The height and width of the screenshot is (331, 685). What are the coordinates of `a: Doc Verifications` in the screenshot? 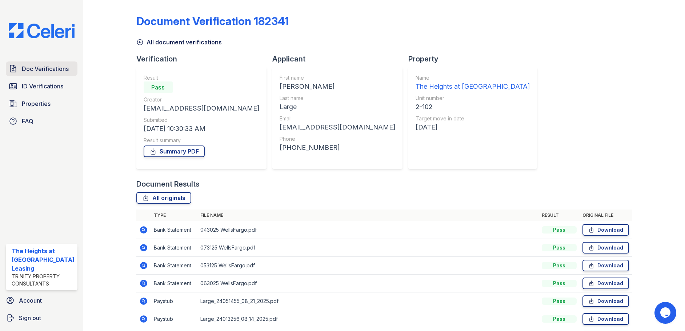 It's located at (41, 69).